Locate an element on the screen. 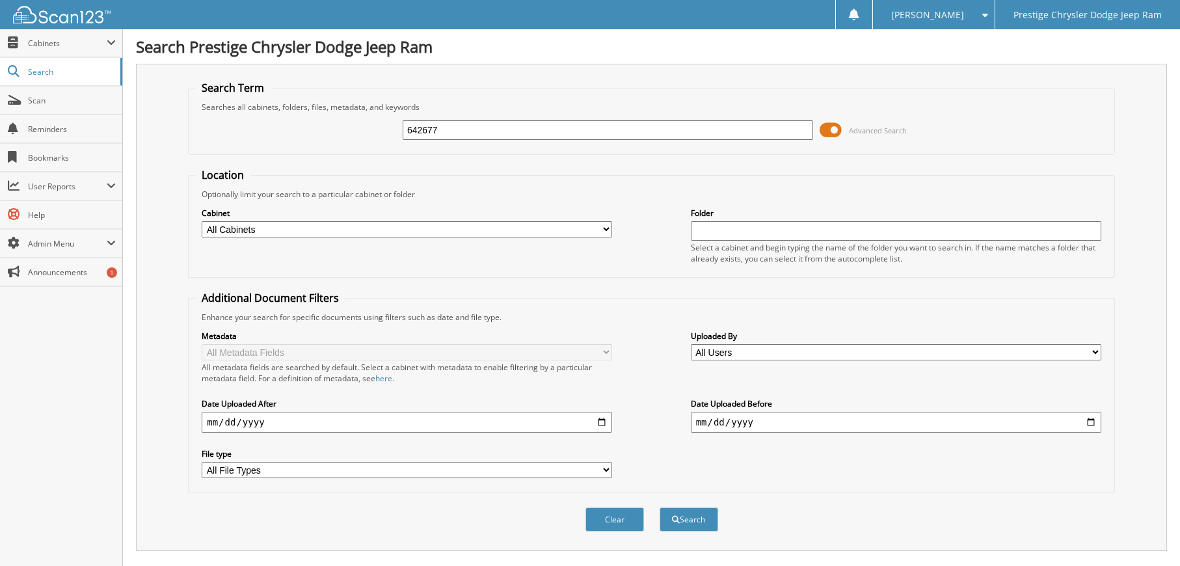  span: Advanced Search is located at coordinates (878, 130).